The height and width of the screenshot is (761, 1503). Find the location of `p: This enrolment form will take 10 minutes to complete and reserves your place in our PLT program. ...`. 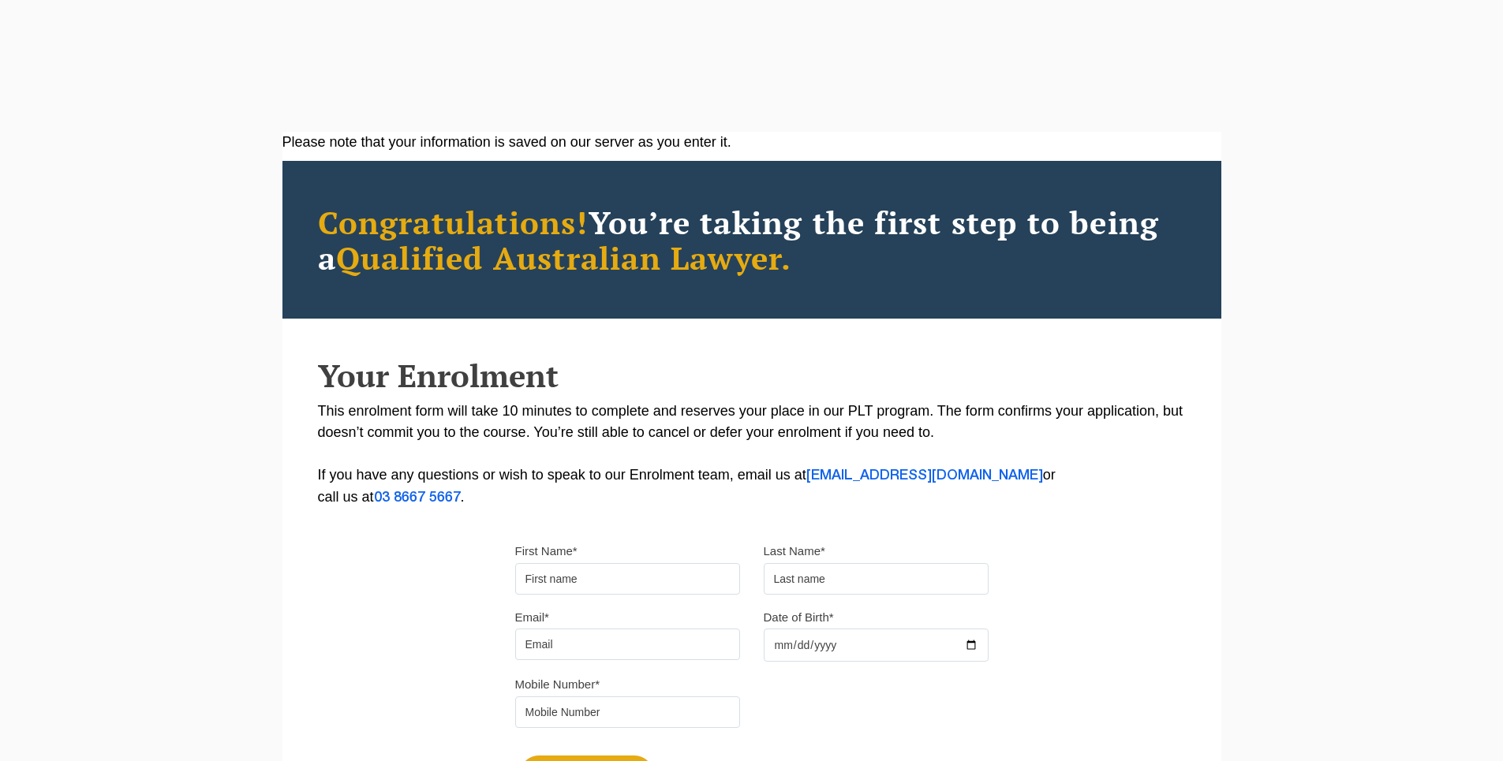

p: This enrolment form will take 10 minutes to complete and reserves your place in our PLT program. ... is located at coordinates (752, 455).